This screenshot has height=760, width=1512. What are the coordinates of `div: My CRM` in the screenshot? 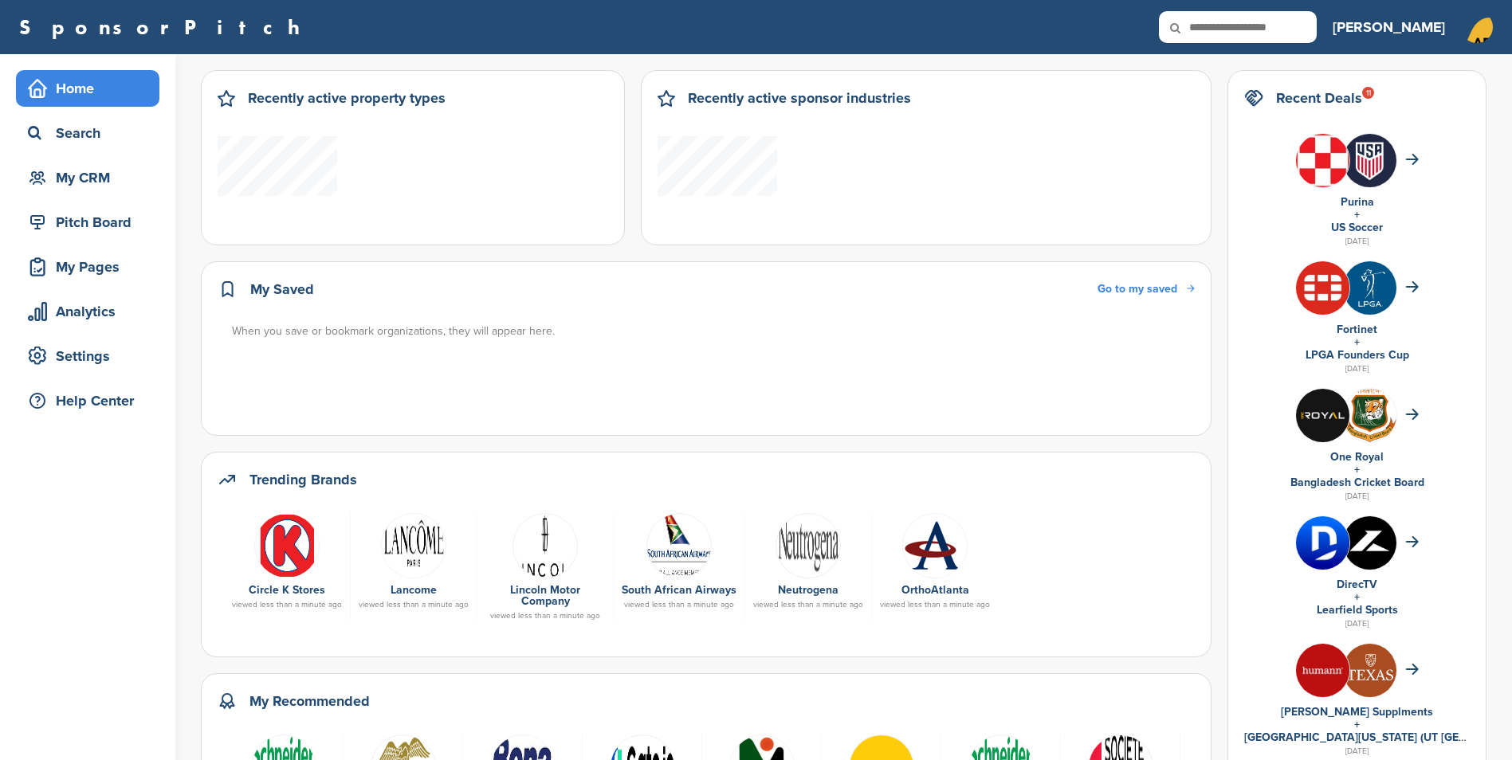 It's located at (92, 178).